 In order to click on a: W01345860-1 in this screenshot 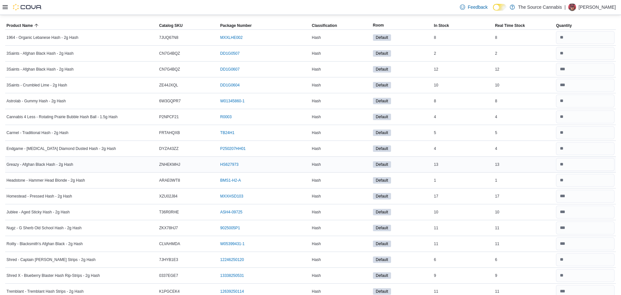, I will do `click(232, 101)`.